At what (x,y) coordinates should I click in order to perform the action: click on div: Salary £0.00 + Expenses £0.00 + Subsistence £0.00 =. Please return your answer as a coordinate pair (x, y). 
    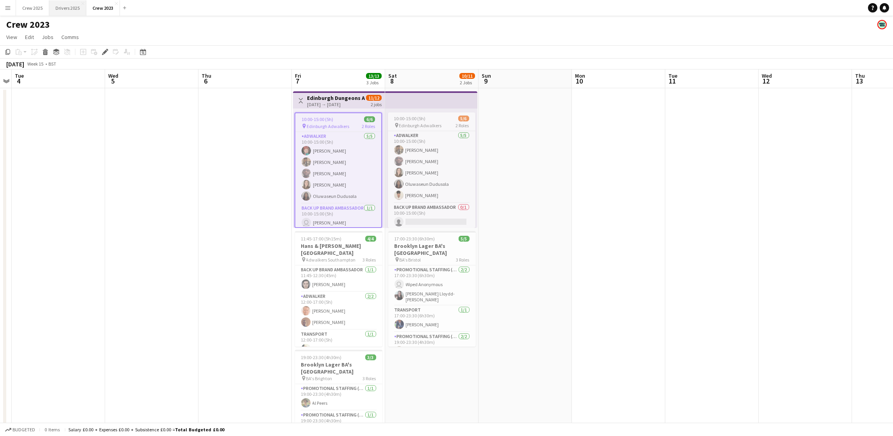
    Looking at the image, I should click on (146, 430).